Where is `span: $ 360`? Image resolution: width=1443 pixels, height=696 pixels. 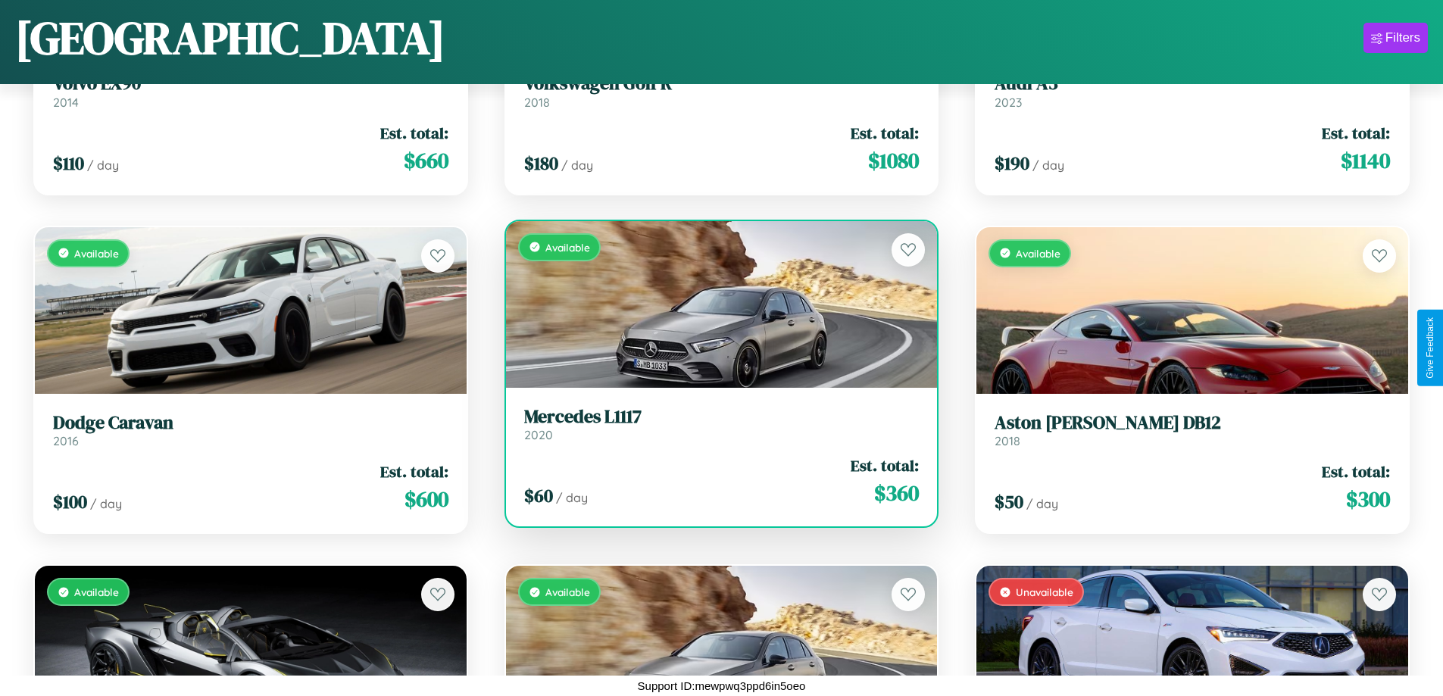
span: $ 360 is located at coordinates (896, 493).